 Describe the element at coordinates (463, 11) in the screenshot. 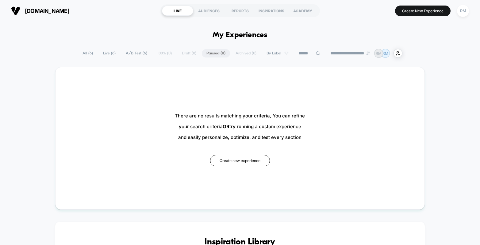

I see `div: RM` at that location.